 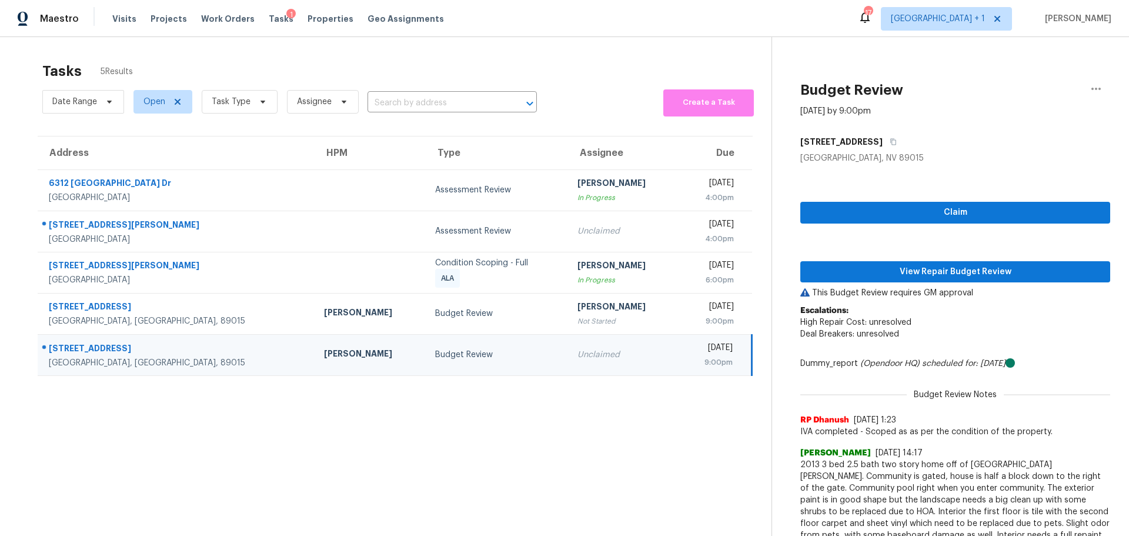 What do you see at coordinates (314, 102) in the screenshot?
I see `span: Assignee` at bounding box center [314, 102].